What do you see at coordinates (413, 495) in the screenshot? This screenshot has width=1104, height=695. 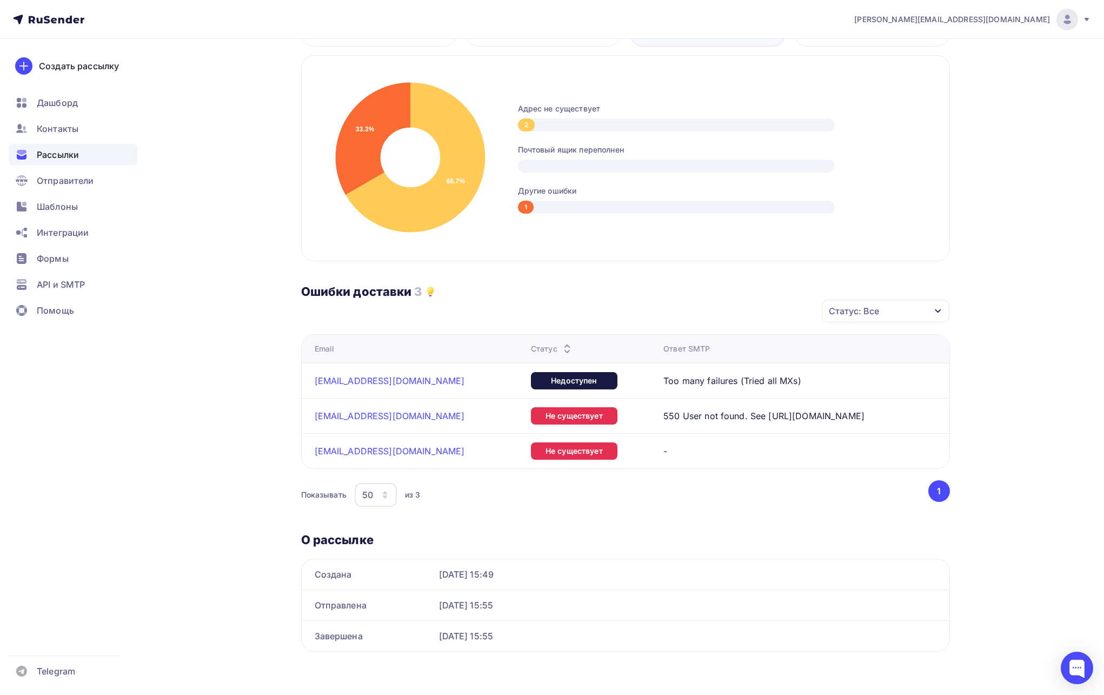 I see `div: из 3` at bounding box center [413, 495].